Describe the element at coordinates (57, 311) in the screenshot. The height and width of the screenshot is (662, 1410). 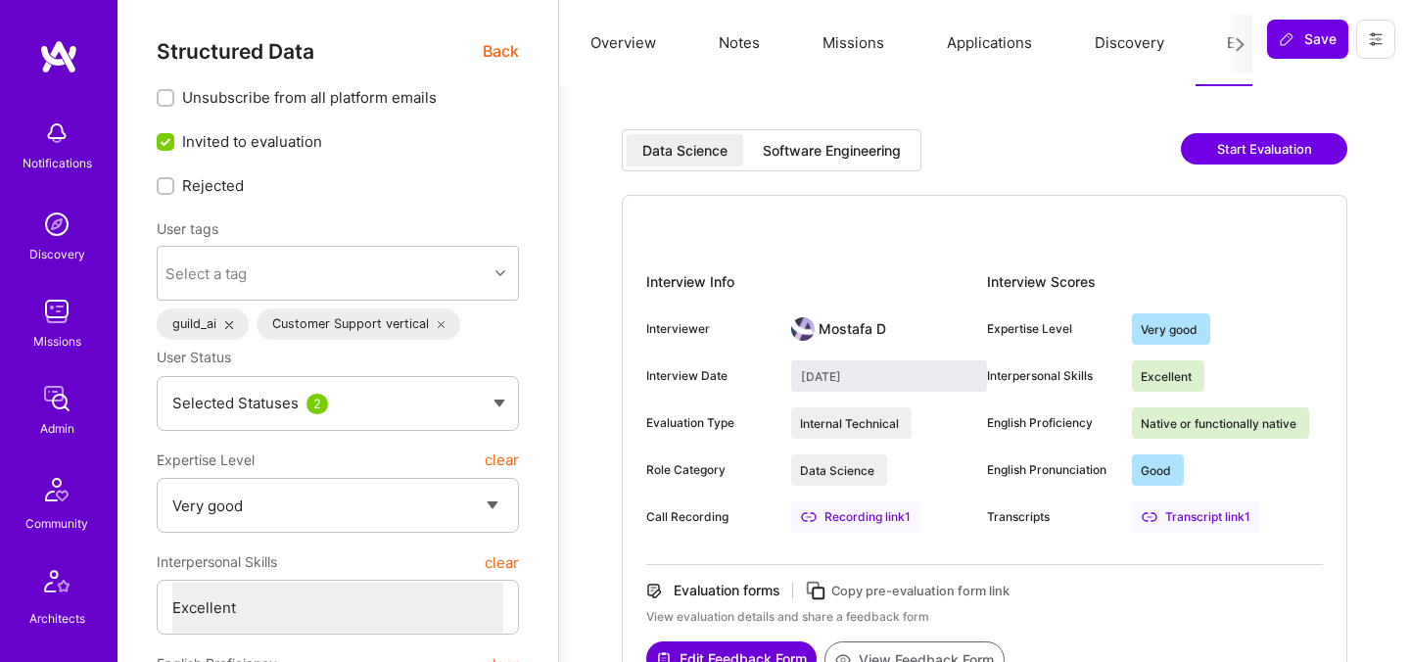
I see `img: teamwork` at that location.